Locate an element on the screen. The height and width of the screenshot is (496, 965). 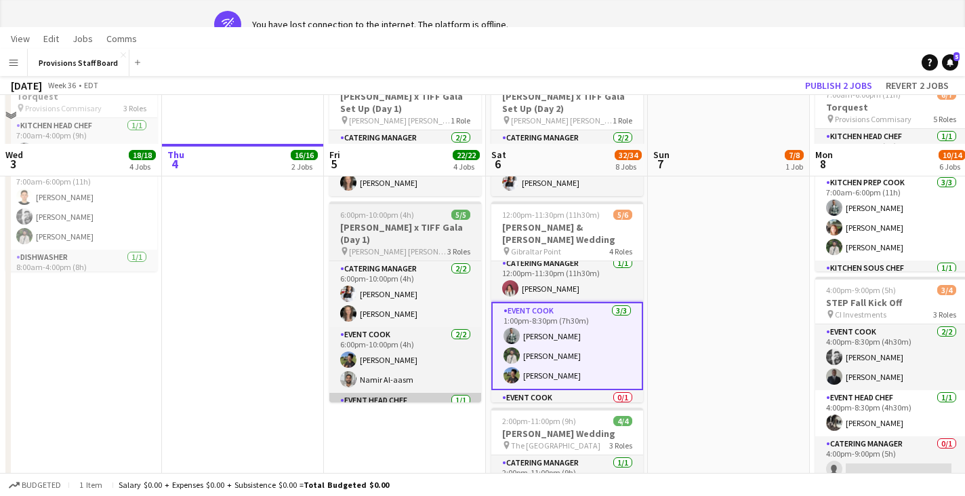
h3: Torquest is located at coordinates (81, 96).